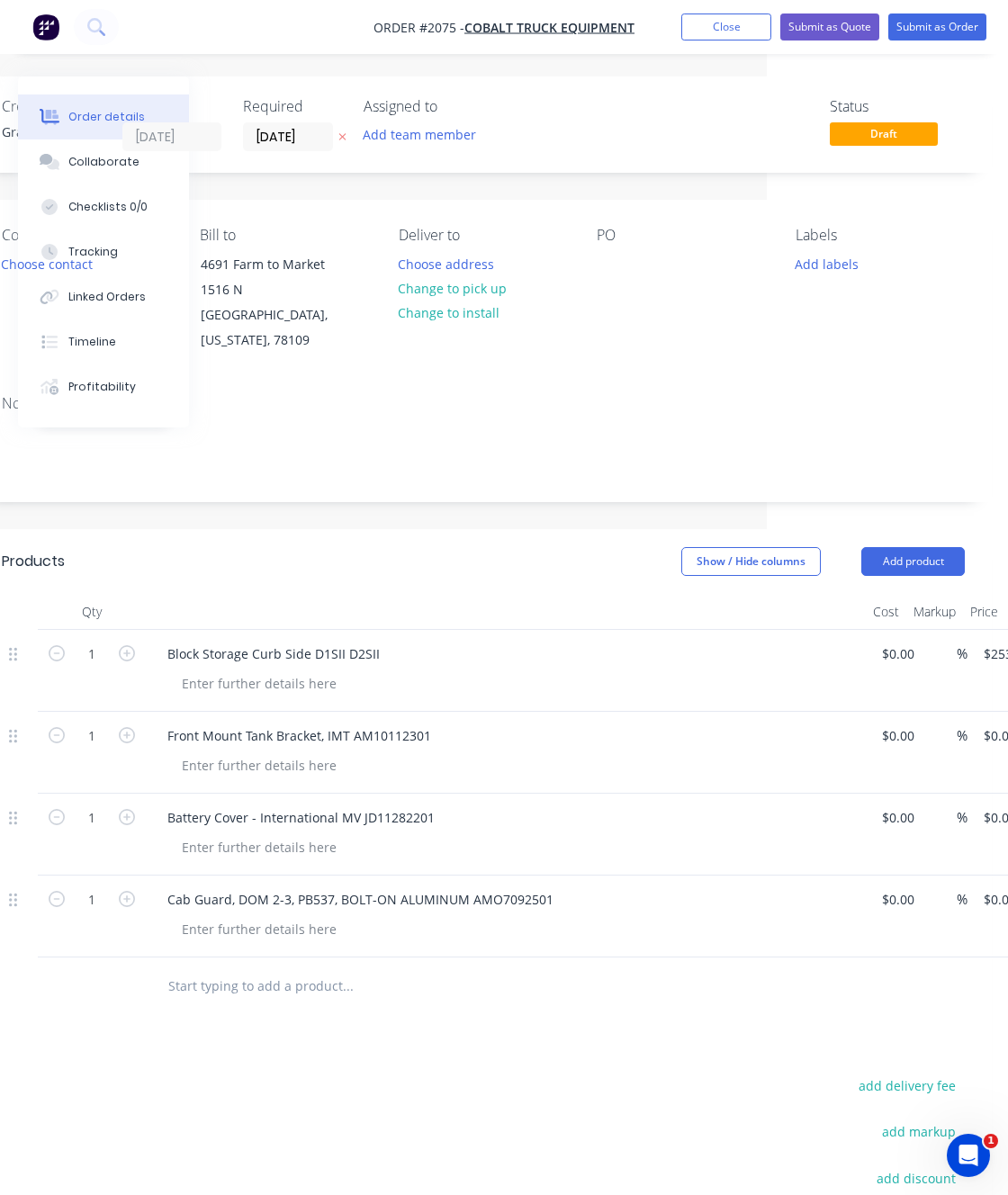  Describe the element at coordinates (275, 277) in the screenshot. I see `div: 4691 Farm to Market 1516 N` at that location.